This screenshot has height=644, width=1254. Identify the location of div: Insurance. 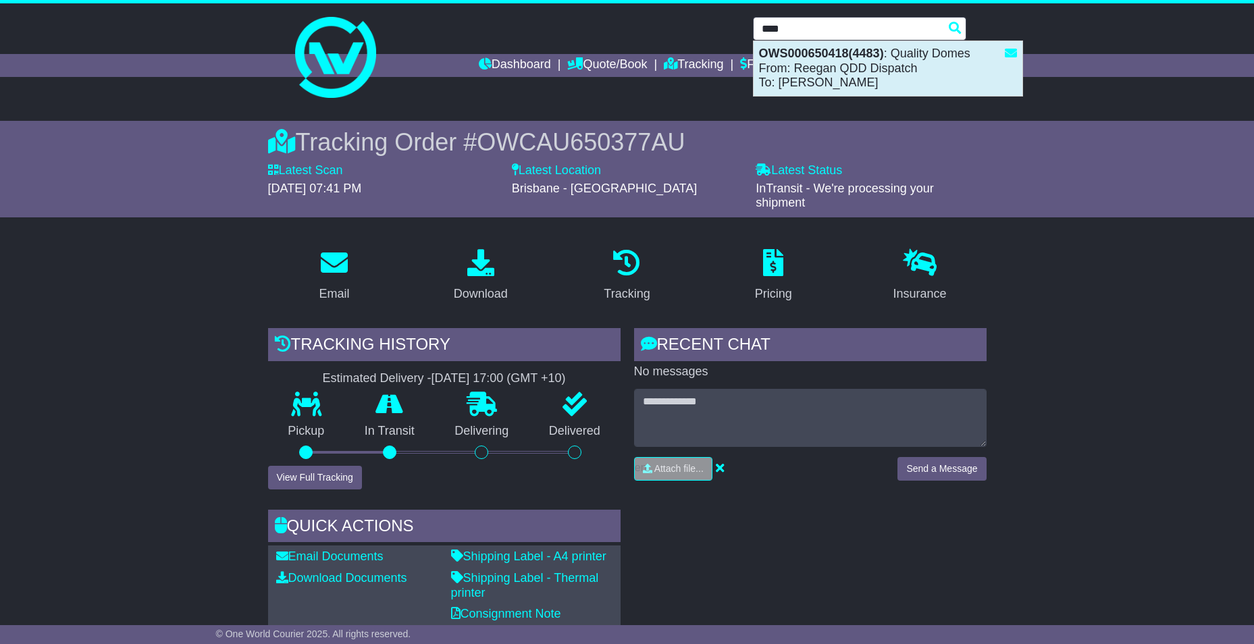
(920, 294).